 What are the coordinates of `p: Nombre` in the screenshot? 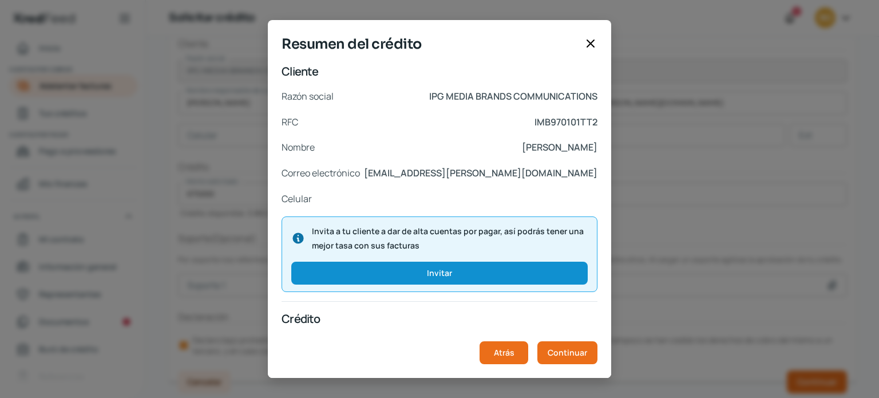 It's located at (298, 147).